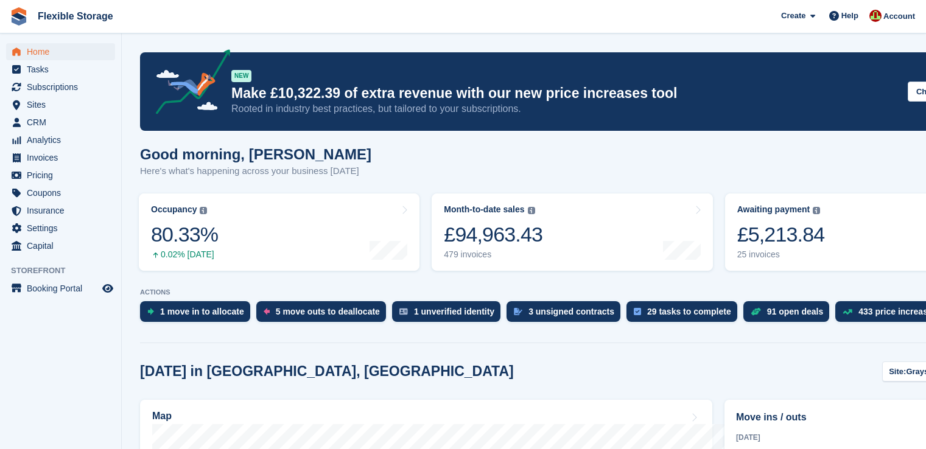 The image size is (926, 449). Describe the element at coordinates (564, 109) in the screenshot. I see `p: Rooted in industry best practices, but tailored to your subscriptions.` at that location.